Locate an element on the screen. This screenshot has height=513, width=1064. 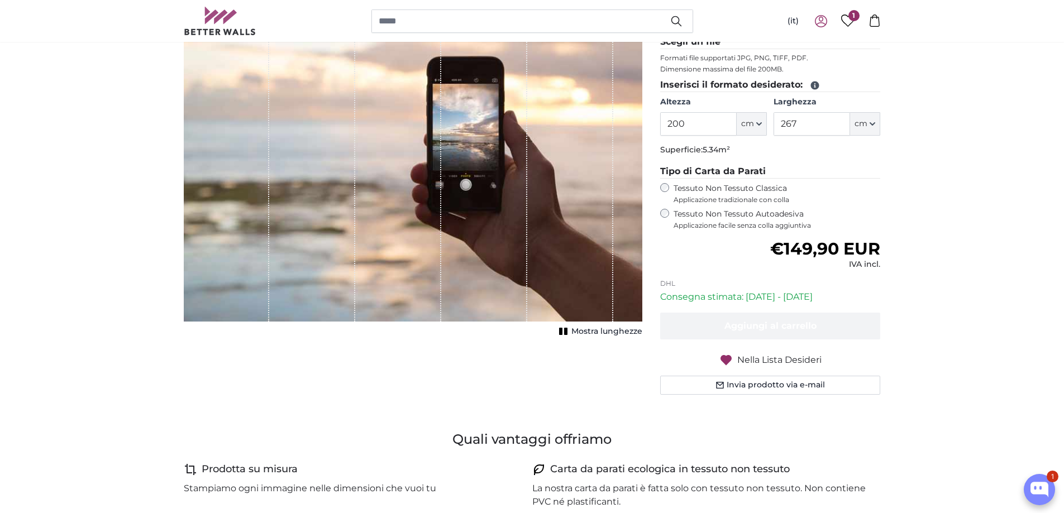
h3: Quali vantaggi offriamo is located at coordinates (532, 440).